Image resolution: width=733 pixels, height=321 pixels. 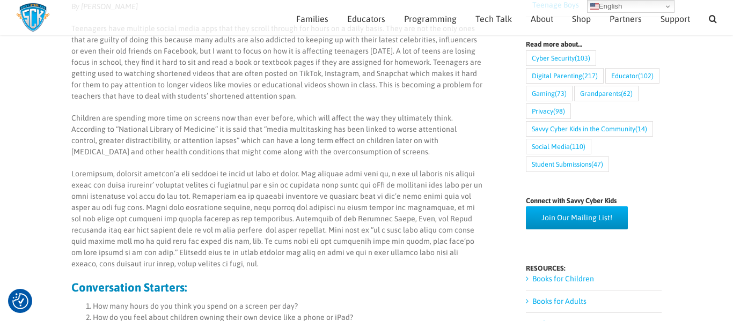 I want to click on p: Children are spending more time on screens now than ever before, which will affect the way they u..., so click(x=277, y=135).